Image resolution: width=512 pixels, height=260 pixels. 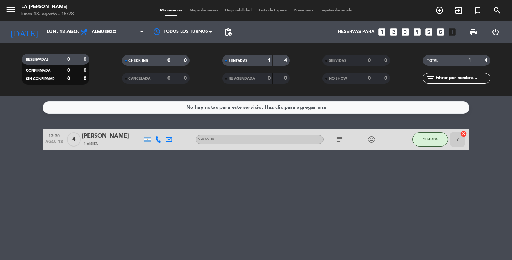 What do you see at coordinates (372, 139) in the screenshot?
I see `i: child_care` at bounding box center [372, 139].